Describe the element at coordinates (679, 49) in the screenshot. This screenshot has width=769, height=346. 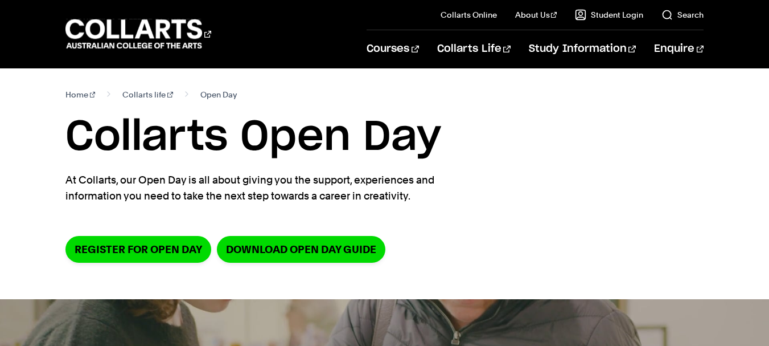
I see `a: Enquire` at that location.